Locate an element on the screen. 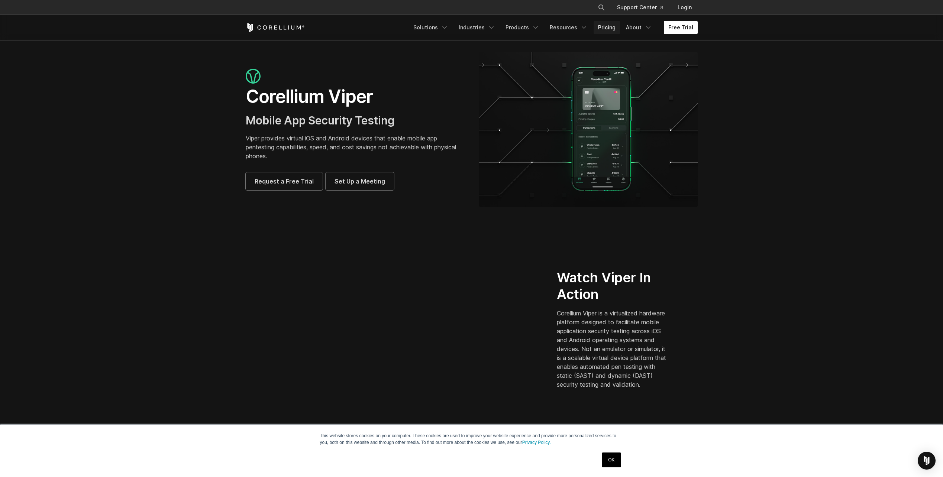 Image resolution: width=943 pixels, height=477 pixels. h1: Corellium Viper is located at coordinates (355, 97).